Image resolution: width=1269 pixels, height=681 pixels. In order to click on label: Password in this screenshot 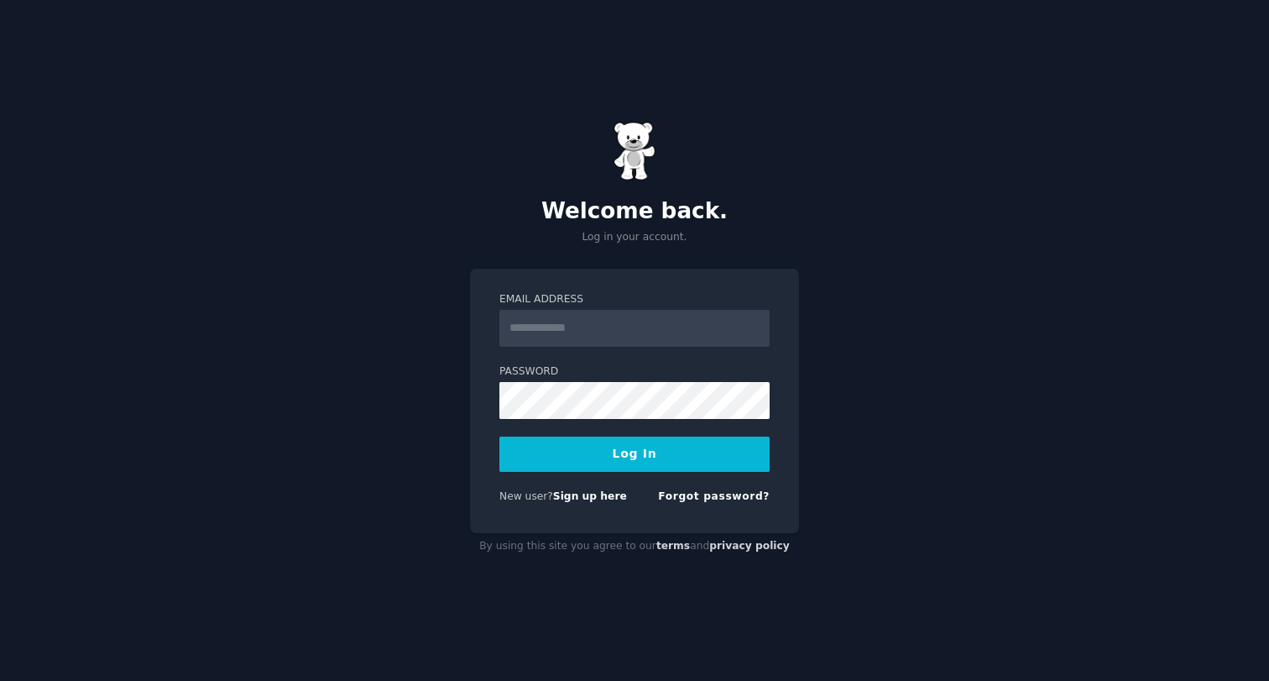, I will do `click(635, 372)`.